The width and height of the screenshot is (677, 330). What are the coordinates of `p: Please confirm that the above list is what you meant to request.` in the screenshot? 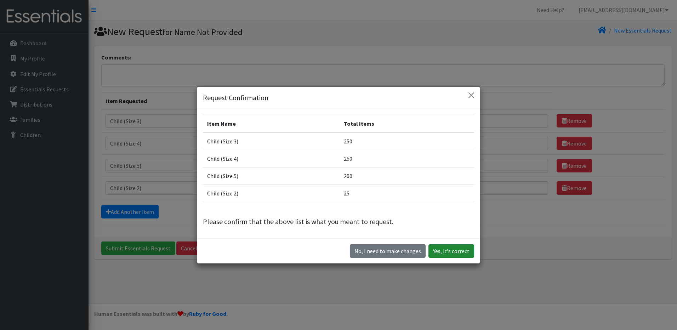 It's located at (339, 222).